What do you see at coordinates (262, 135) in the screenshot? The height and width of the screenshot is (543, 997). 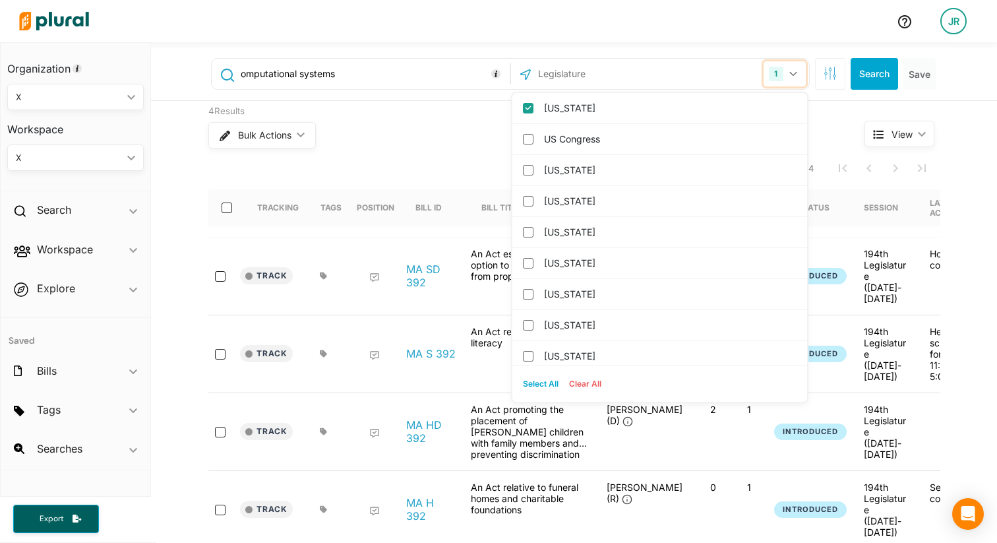 I see `button: Bulk Actions` at bounding box center [262, 135].